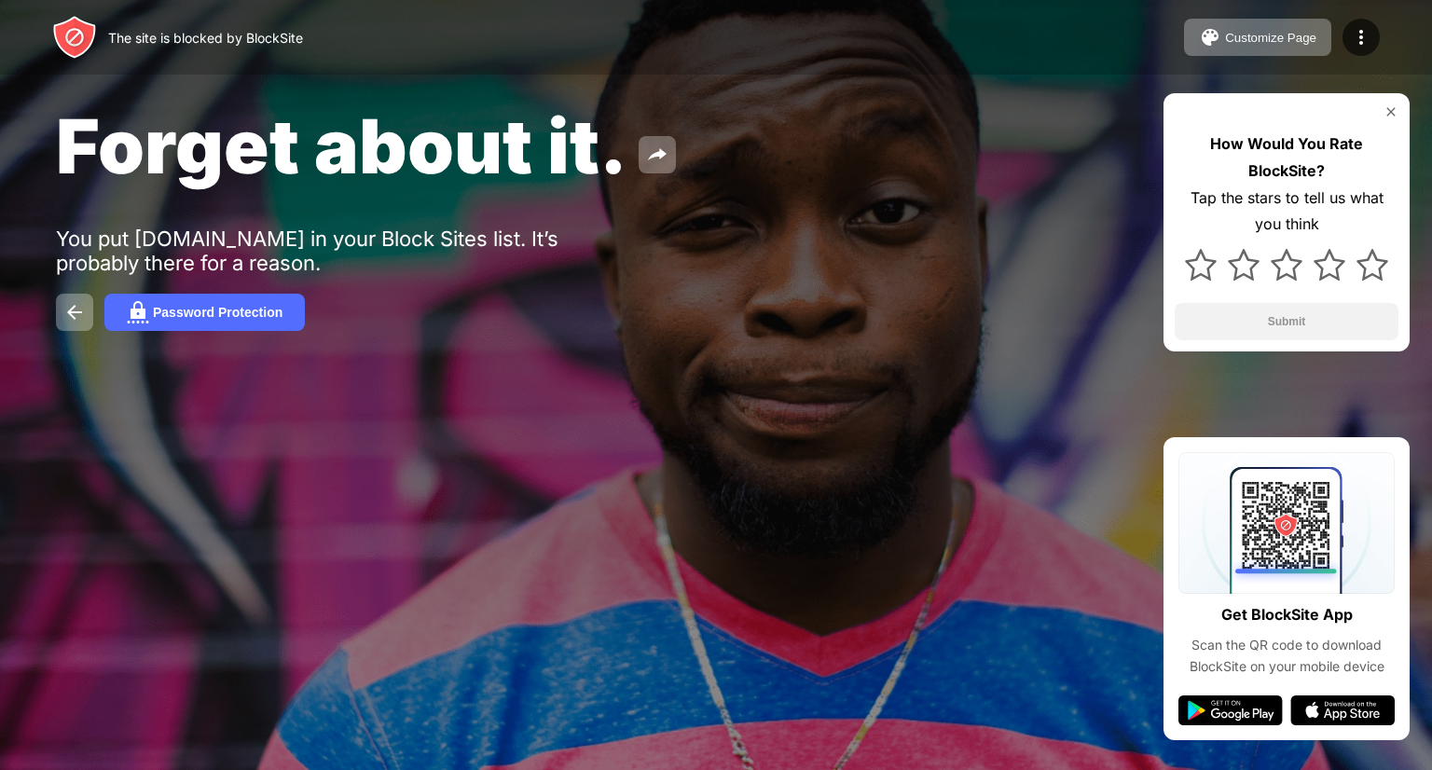 This screenshot has height=770, width=1432. Describe the element at coordinates (1361, 37) in the screenshot. I see `img: menu-icon.svg` at that location.